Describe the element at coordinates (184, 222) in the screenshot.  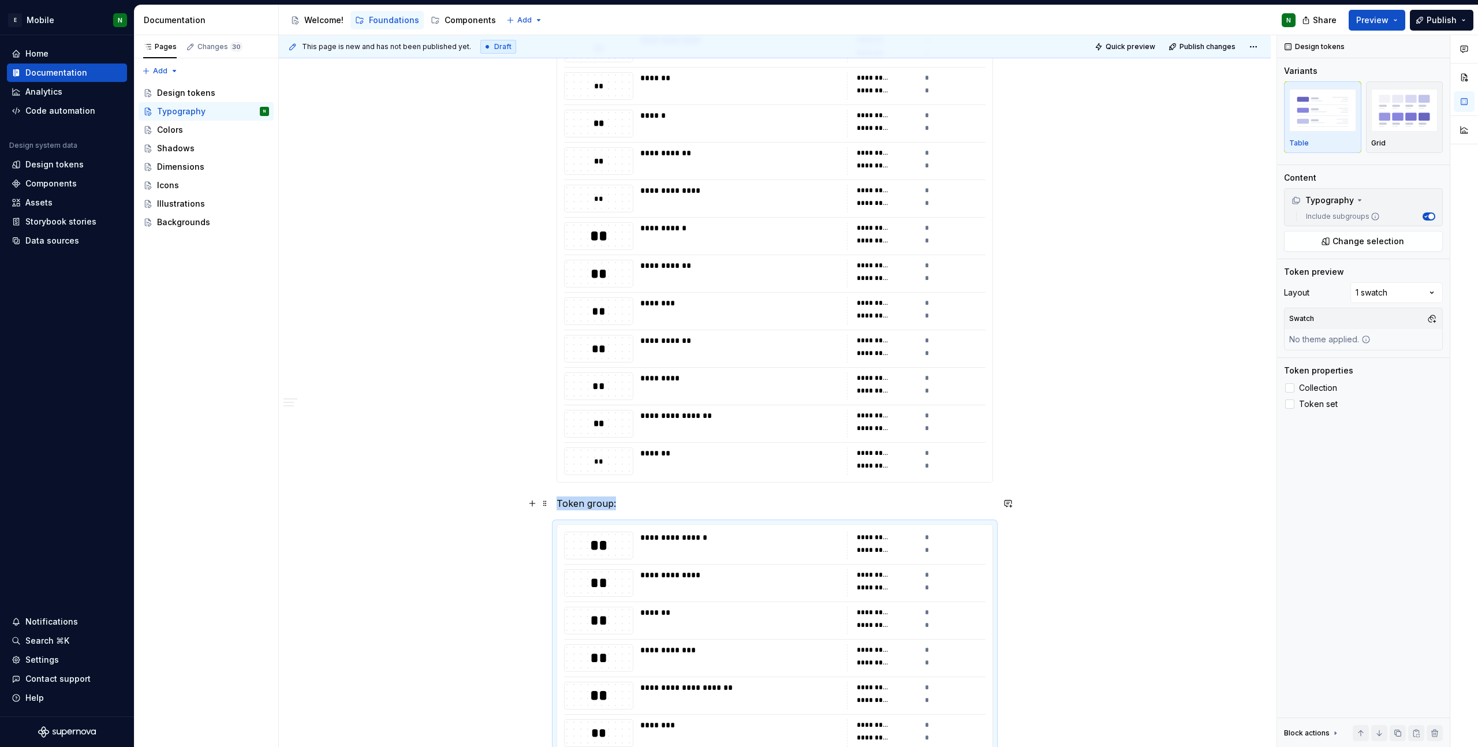
I see `div: Backgrounds` at that location.